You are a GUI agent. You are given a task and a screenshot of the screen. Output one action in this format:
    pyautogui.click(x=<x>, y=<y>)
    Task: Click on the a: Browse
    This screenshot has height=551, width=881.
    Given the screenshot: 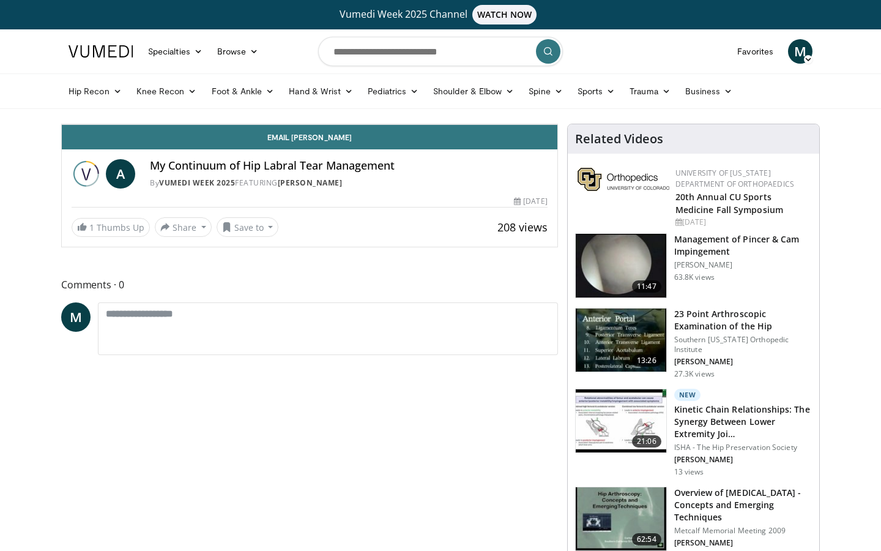 What is the action you would take?
    pyautogui.click(x=238, y=51)
    